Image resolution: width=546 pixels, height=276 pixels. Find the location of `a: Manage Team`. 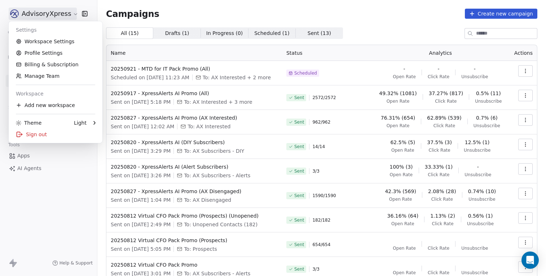

a: Manage Team is located at coordinates (56, 76).